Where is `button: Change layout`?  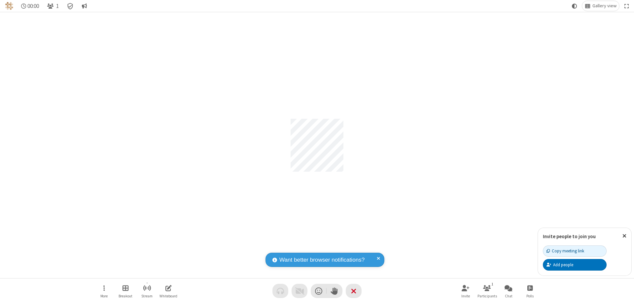
button: Change layout is located at coordinates (601, 6).